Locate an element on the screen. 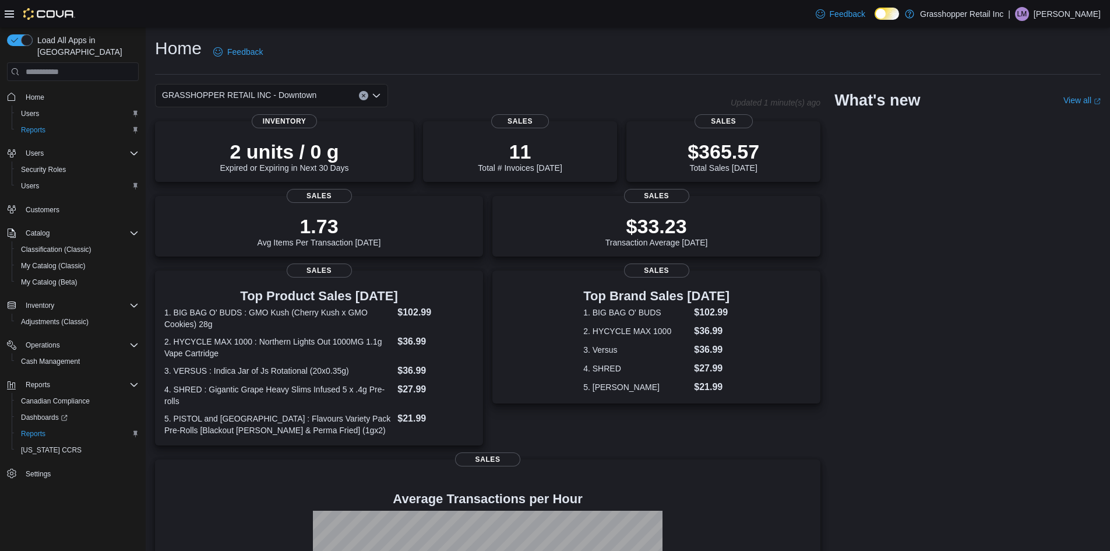 This screenshot has height=551, width=1110. a: Settings is located at coordinates (38, 474).